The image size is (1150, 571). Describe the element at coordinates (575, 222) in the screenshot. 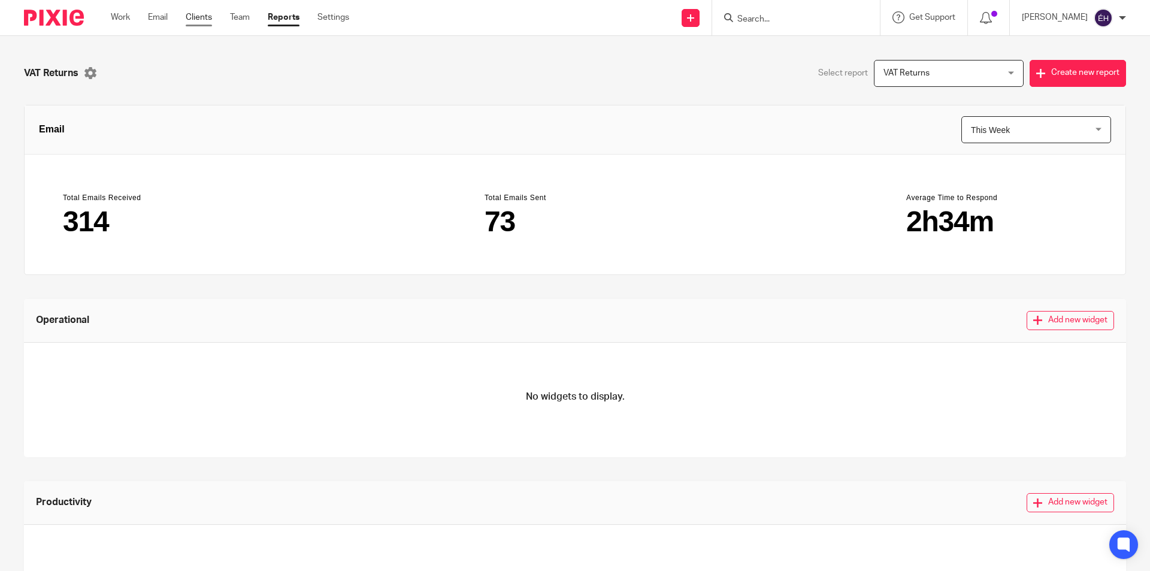

I see `main: 73` at that location.